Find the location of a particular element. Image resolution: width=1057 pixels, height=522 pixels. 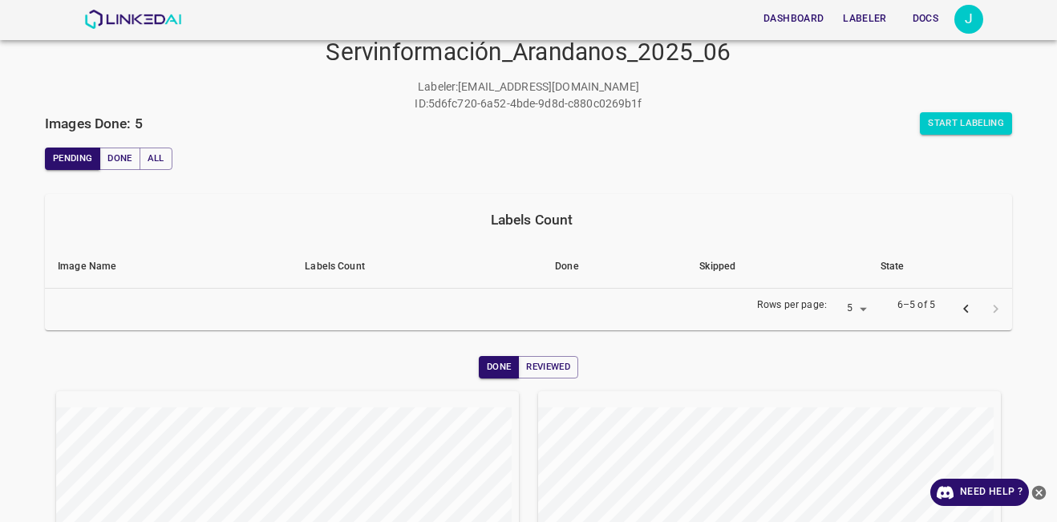

th: State is located at coordinates (940, 267).